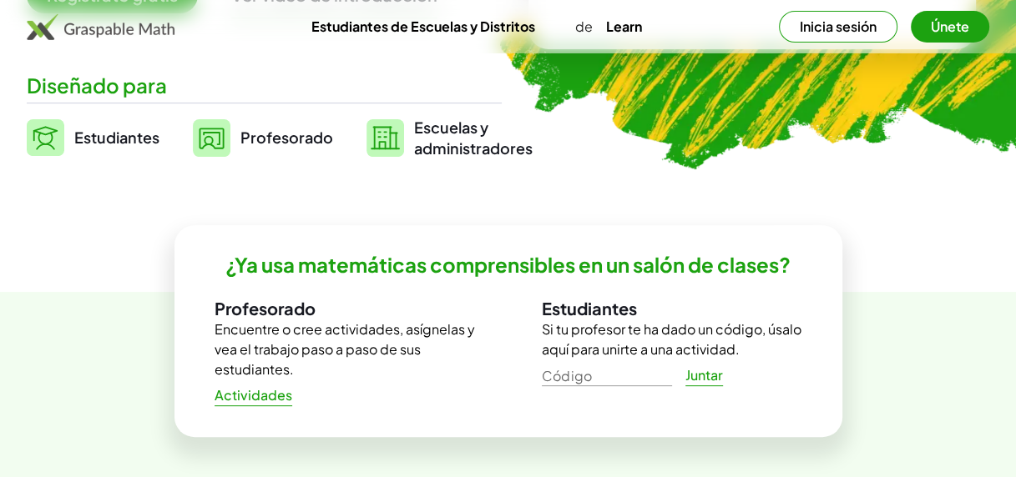 Image resolution: width=1016 pixels, height=477 pixels. I want to click on a: Actividades, so click(254, 396).